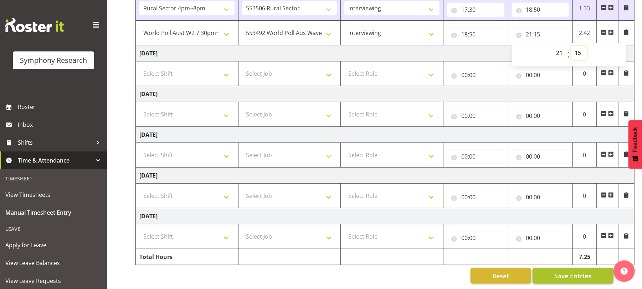  What do you see at coordinates (53, 228) in the screenshot?
I see `div: Leave` at bounding box center [53, 228].